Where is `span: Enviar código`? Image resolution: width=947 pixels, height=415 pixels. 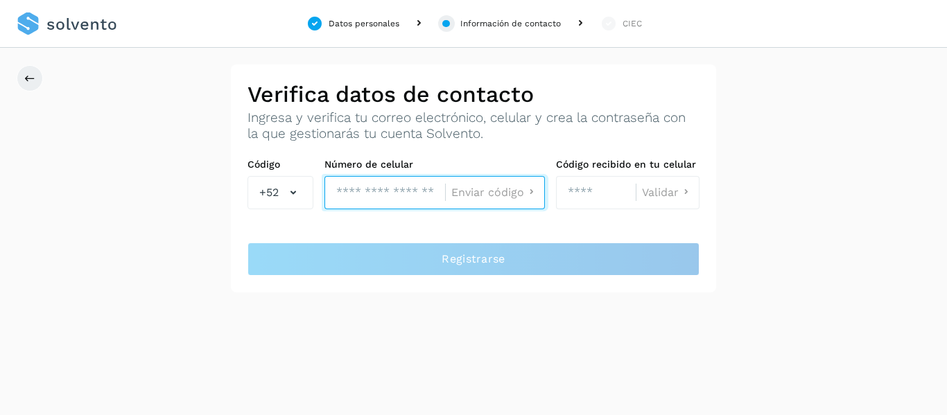
span: Enviar código is located at coordinates (488, 193).